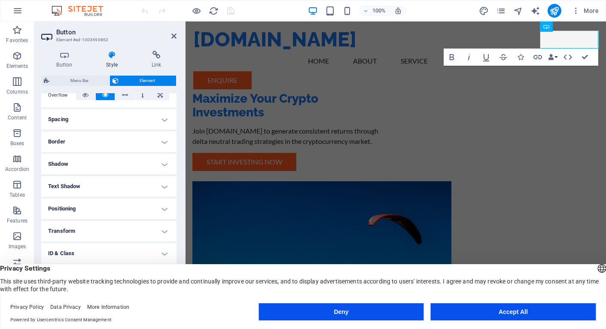  I want to click on h4: Button, so click(66, 60).